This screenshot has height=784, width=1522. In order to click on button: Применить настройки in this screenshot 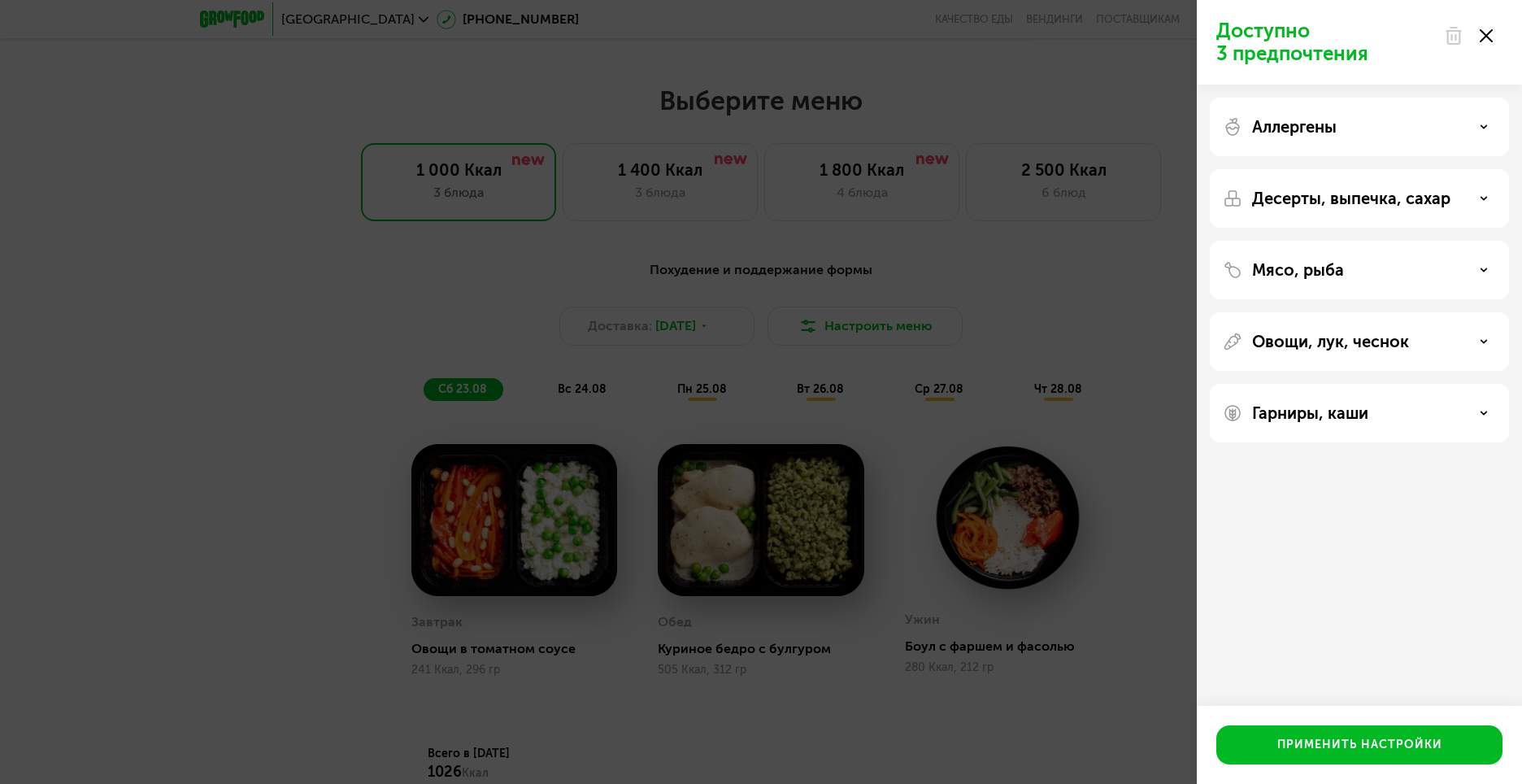, I will do `click(1359, 745)`.